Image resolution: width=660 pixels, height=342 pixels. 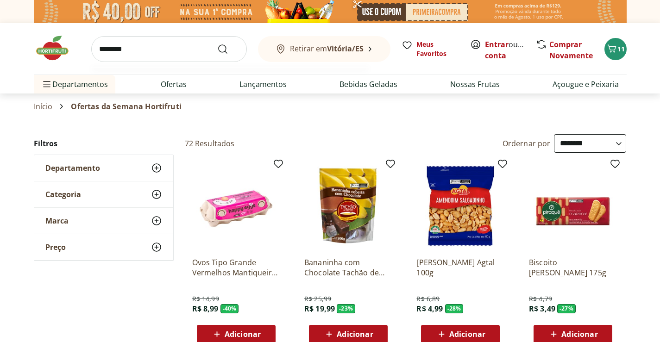 I want to click on span: Categoria, so click(x=63, y=194).